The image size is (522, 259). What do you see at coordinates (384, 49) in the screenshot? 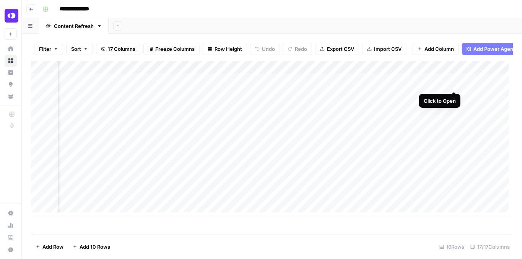
I see `button: Import CSV` at bounding box center [384, 49].